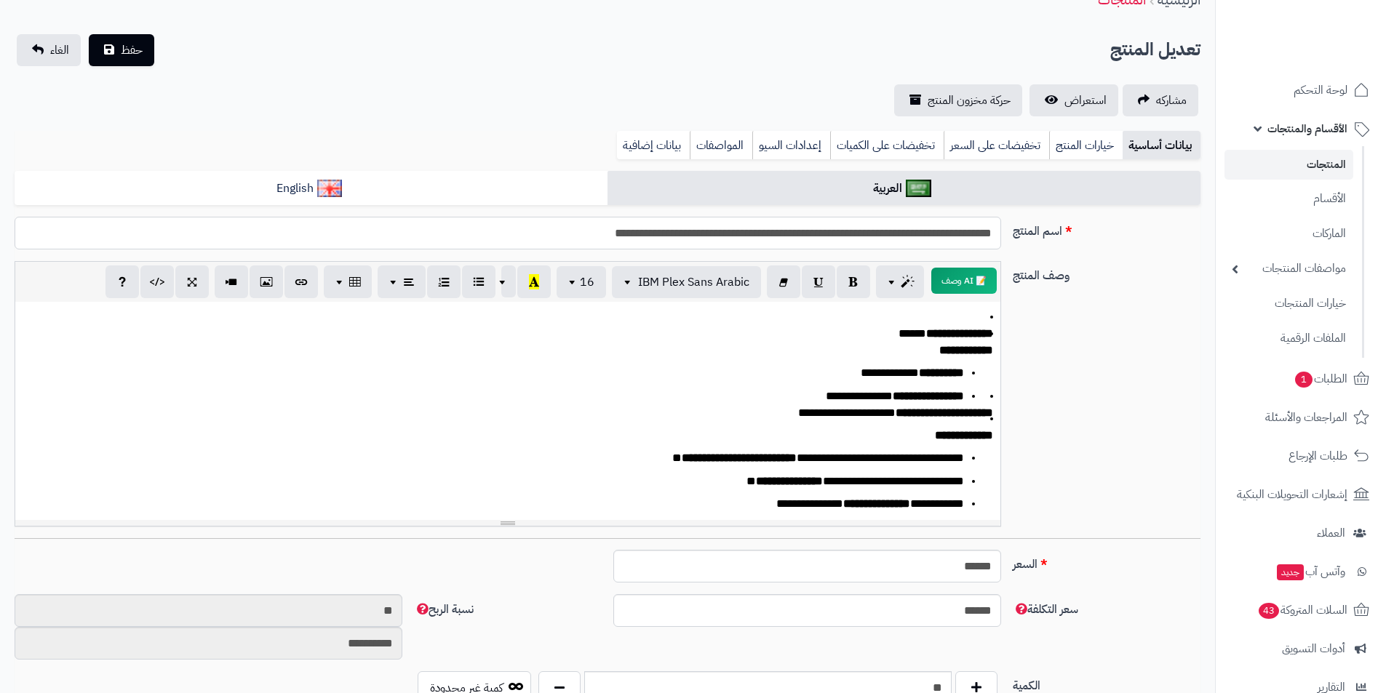 This screenshot has height=693, width=1386. Describe the element at coordinates (1307, 129) in the screenshot. I see `span: الأقسام والمنتجات` at that location.